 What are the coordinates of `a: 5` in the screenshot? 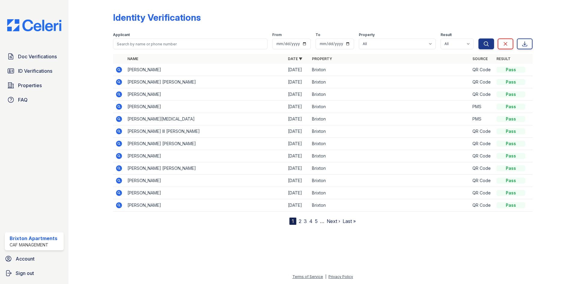 It's located at (316, 221).